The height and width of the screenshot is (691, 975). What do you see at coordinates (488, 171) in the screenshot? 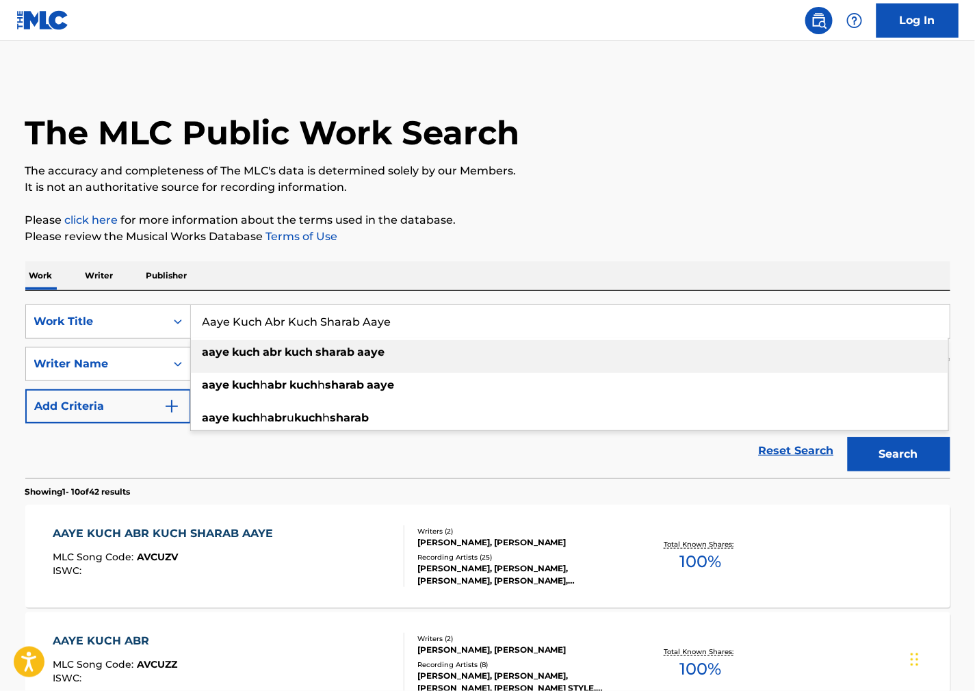
I see `p: The accuracy and completeness of The MLC's data is determined solely by our Members.` at bounding box center [488, 171].